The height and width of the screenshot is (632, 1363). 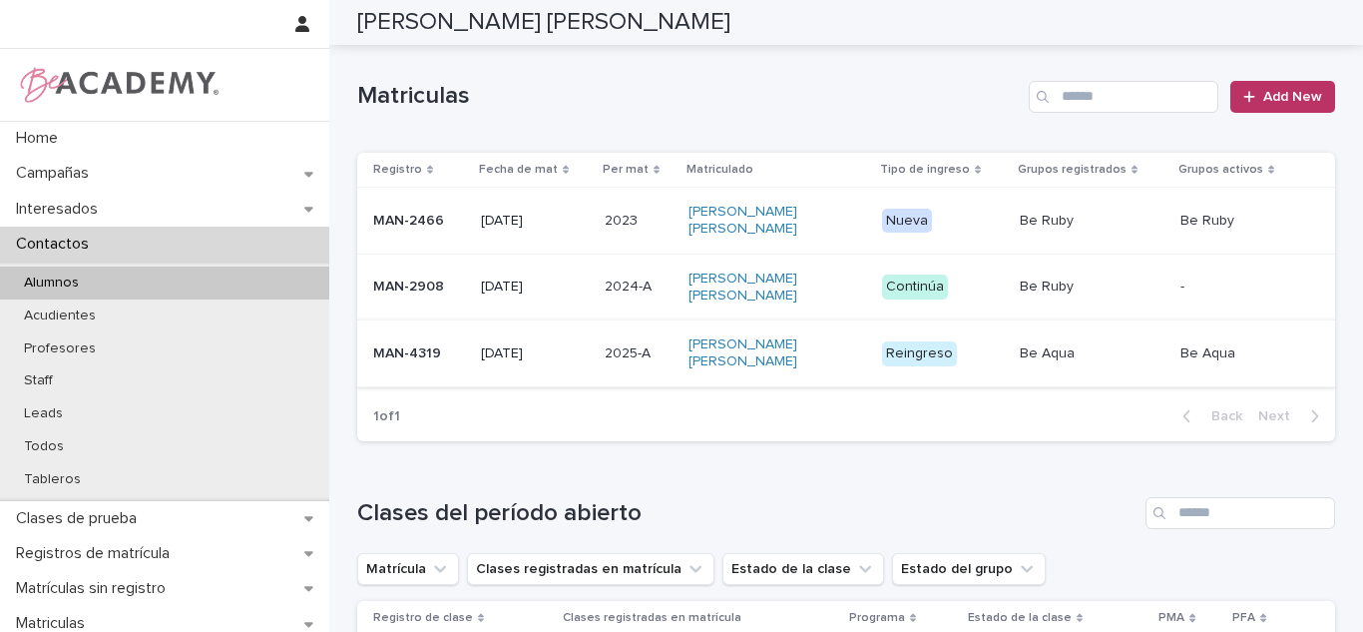 I want to click on p: Contactos, so click(x=56, y=243).